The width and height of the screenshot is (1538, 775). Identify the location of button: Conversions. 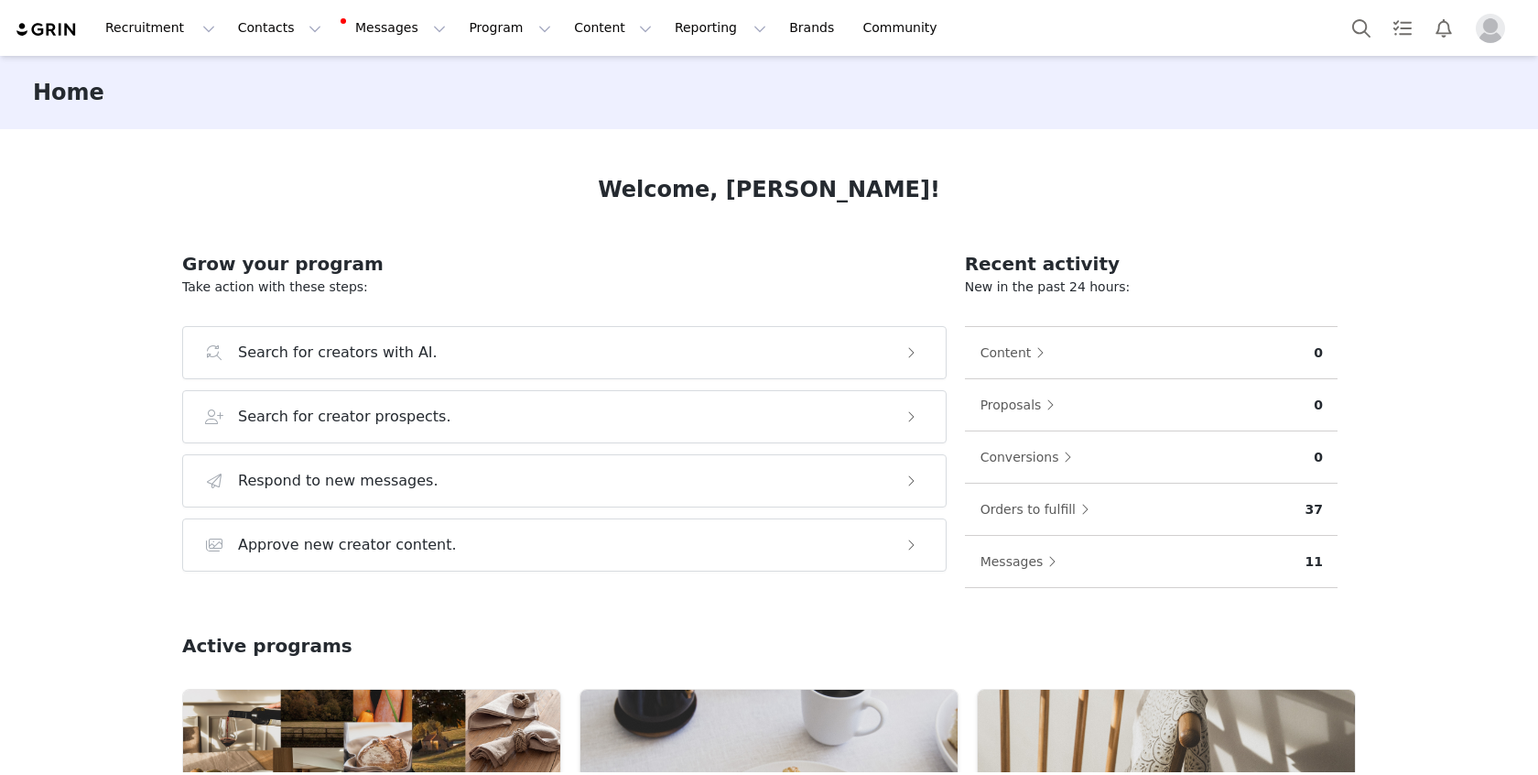
(1031, 457).